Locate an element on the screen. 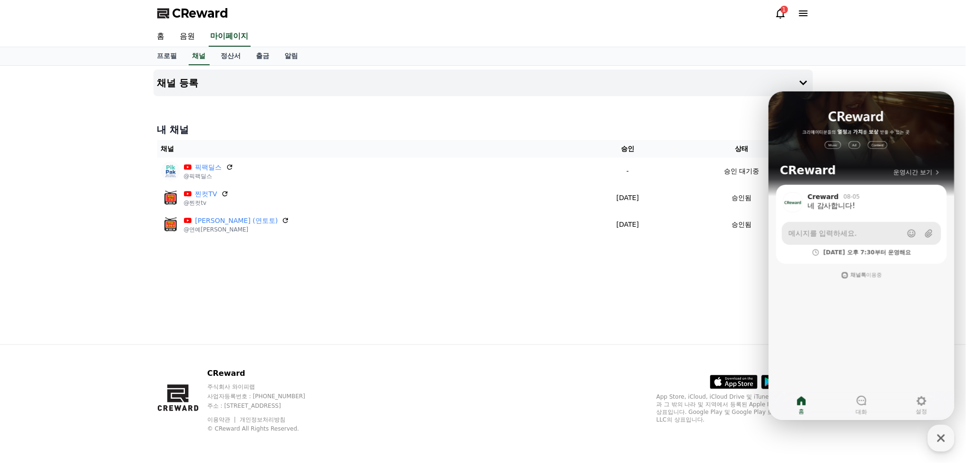  p: @찐컷tv is located at coordinates (206, 203).